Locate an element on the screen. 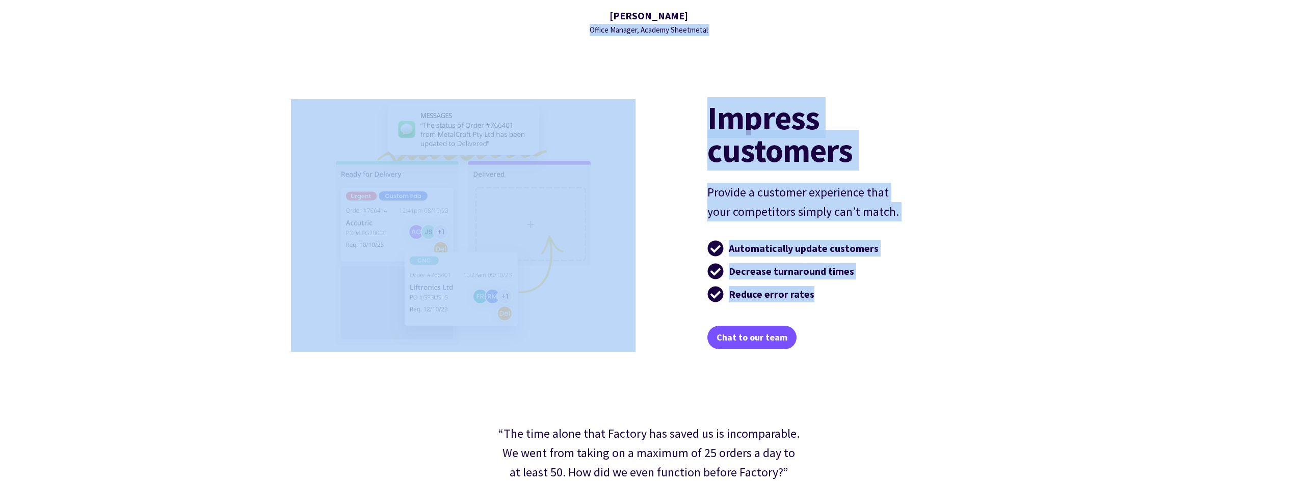 The width and height of the screenshot is (1297, 481). div: Chat Widget is located at coordinates (1212, 426).